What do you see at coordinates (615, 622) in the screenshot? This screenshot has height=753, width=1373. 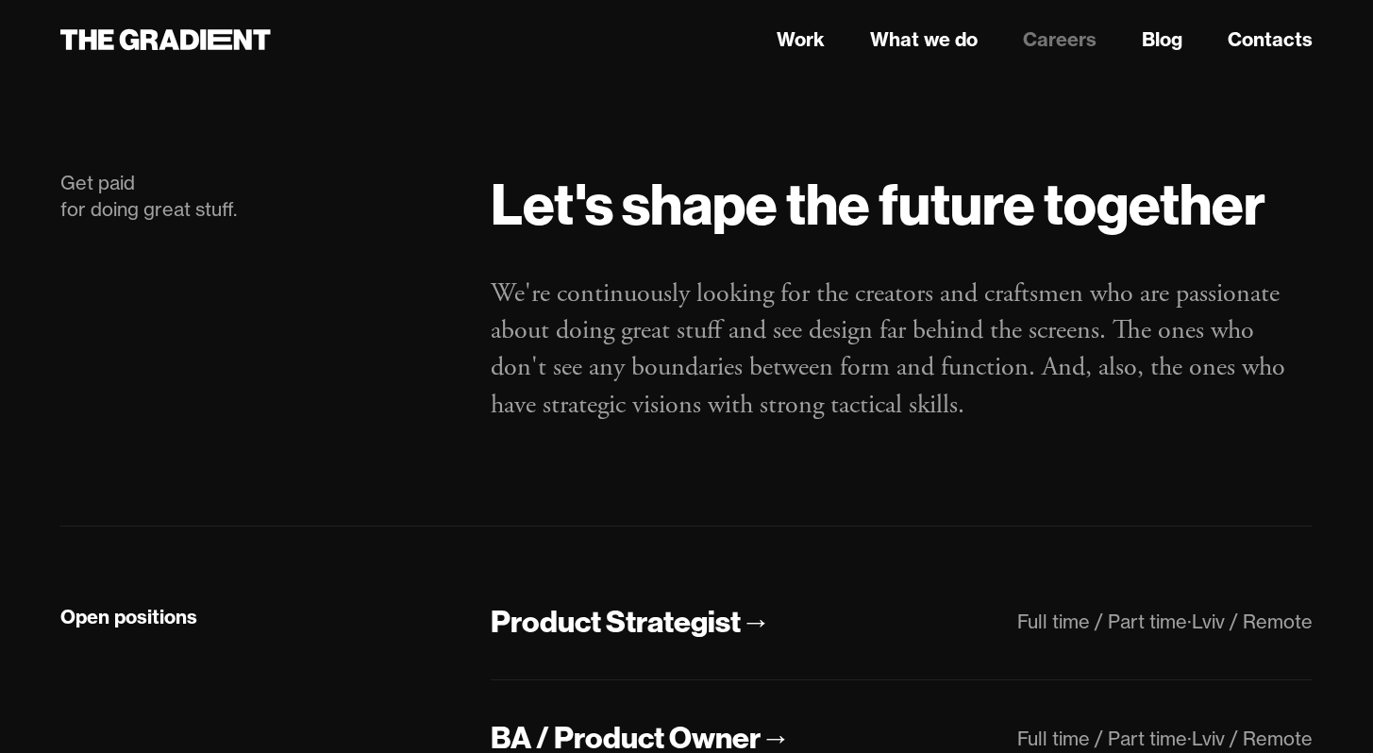 I see `div: Product Strategist` at bounding box center [615, 622].